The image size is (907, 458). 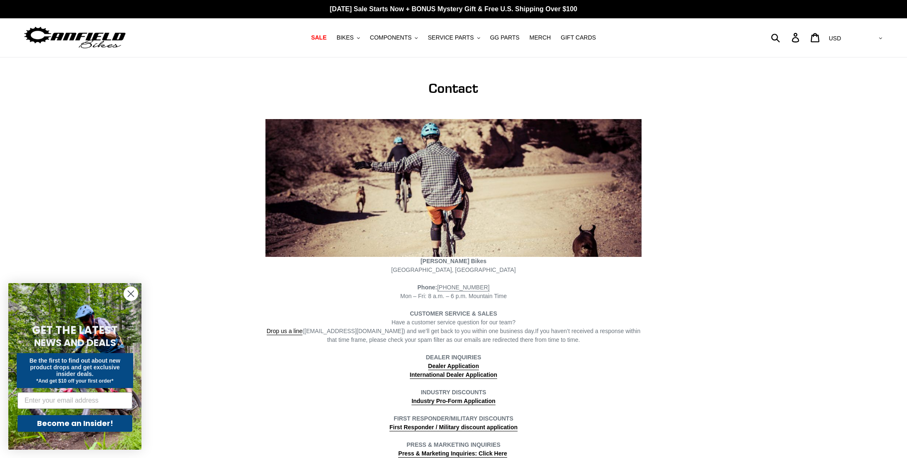 What do you see at coordinates (453, 292) in the screenshot?
I see `div: Mon – Fri: 8 a.m. – 6 p.m. Mountain Time` at bounding box center [453, 292].